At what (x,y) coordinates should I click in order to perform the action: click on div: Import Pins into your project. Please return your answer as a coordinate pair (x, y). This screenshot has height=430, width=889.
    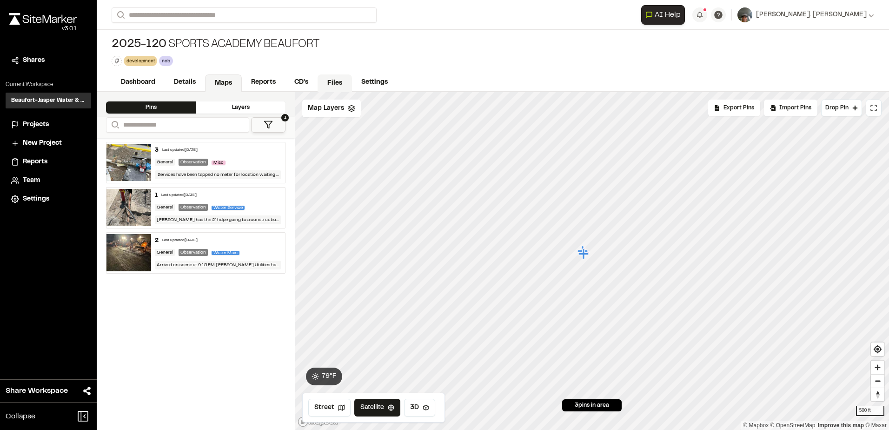
    Looking at the image, I should click on (791, 108).